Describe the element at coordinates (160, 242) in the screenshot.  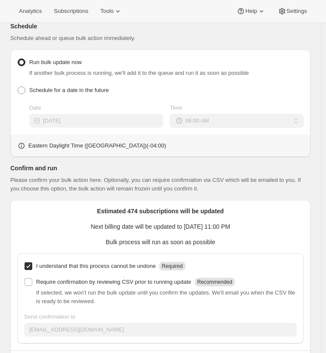
I see `p: Bulk process will run as soon as possible` at that location.